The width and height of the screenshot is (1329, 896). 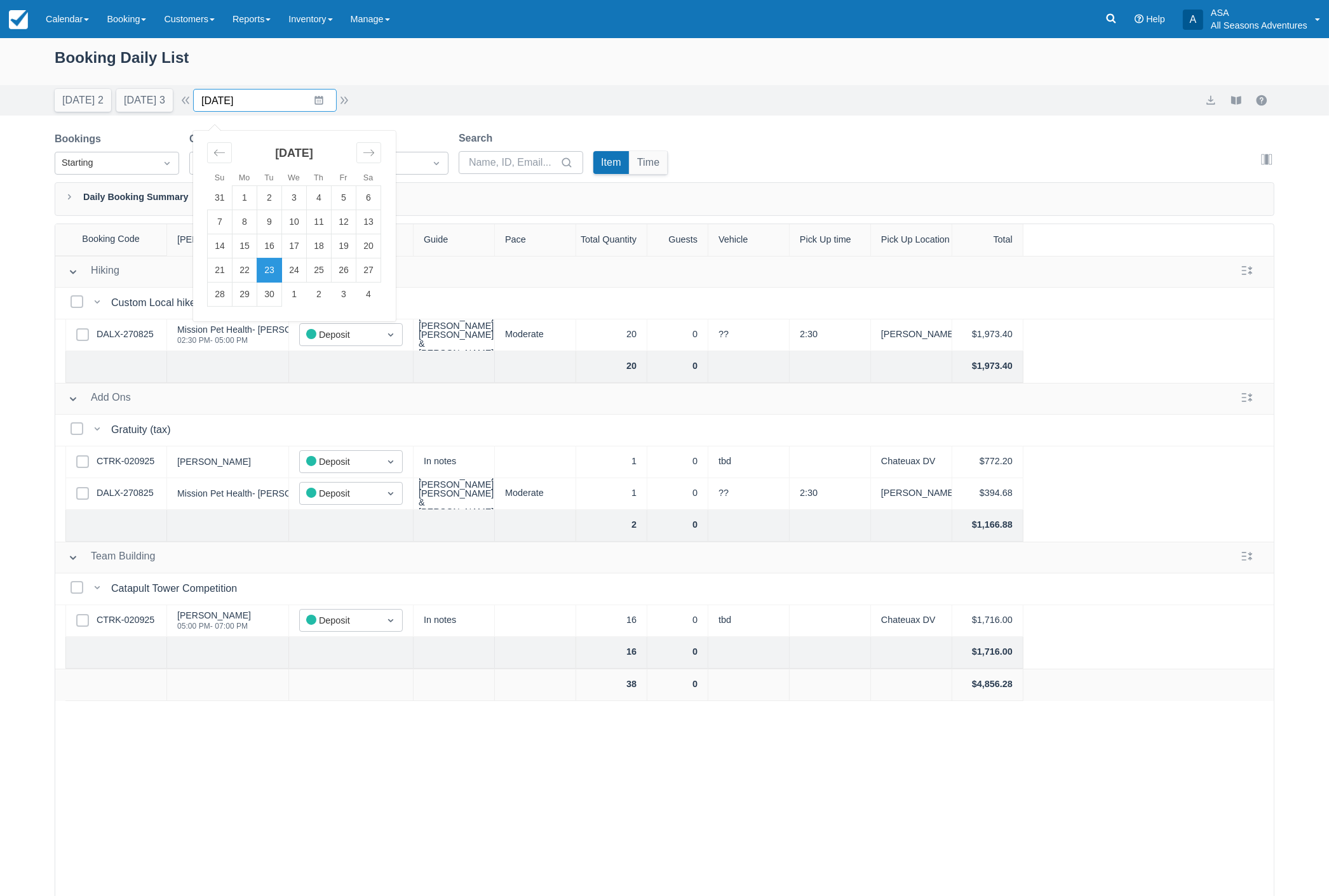 I want to click on div: Pick Up Location, so click(x=912, y=240).